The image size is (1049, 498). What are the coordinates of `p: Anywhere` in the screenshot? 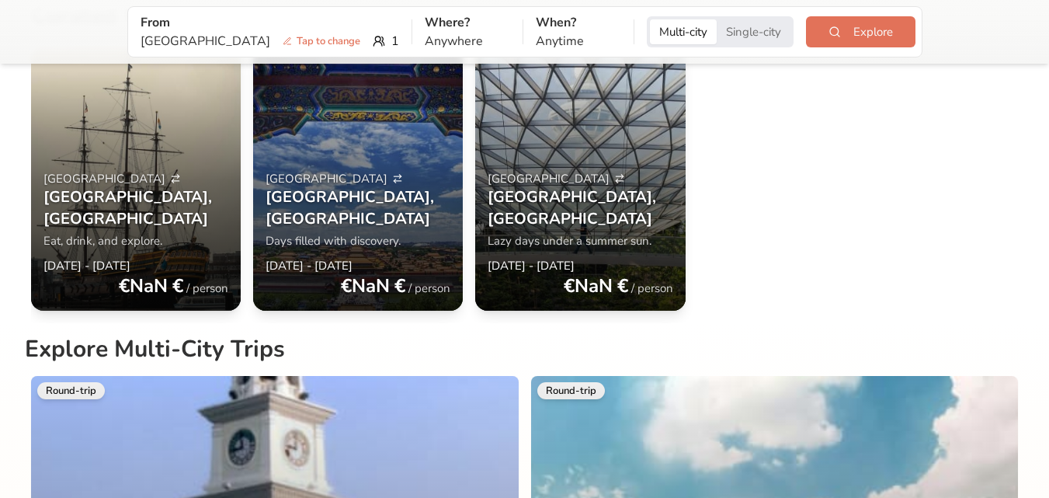 It's located at (467, 41).